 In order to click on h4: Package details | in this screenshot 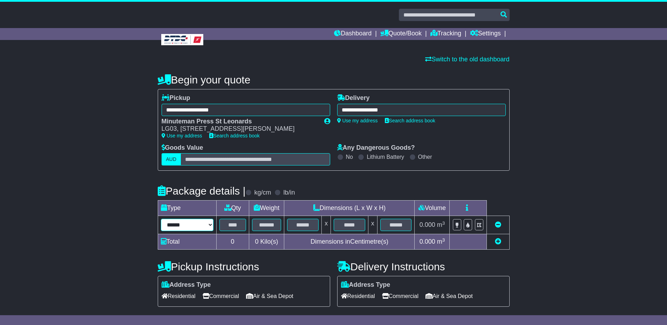, I will do `click(202, 191)`.